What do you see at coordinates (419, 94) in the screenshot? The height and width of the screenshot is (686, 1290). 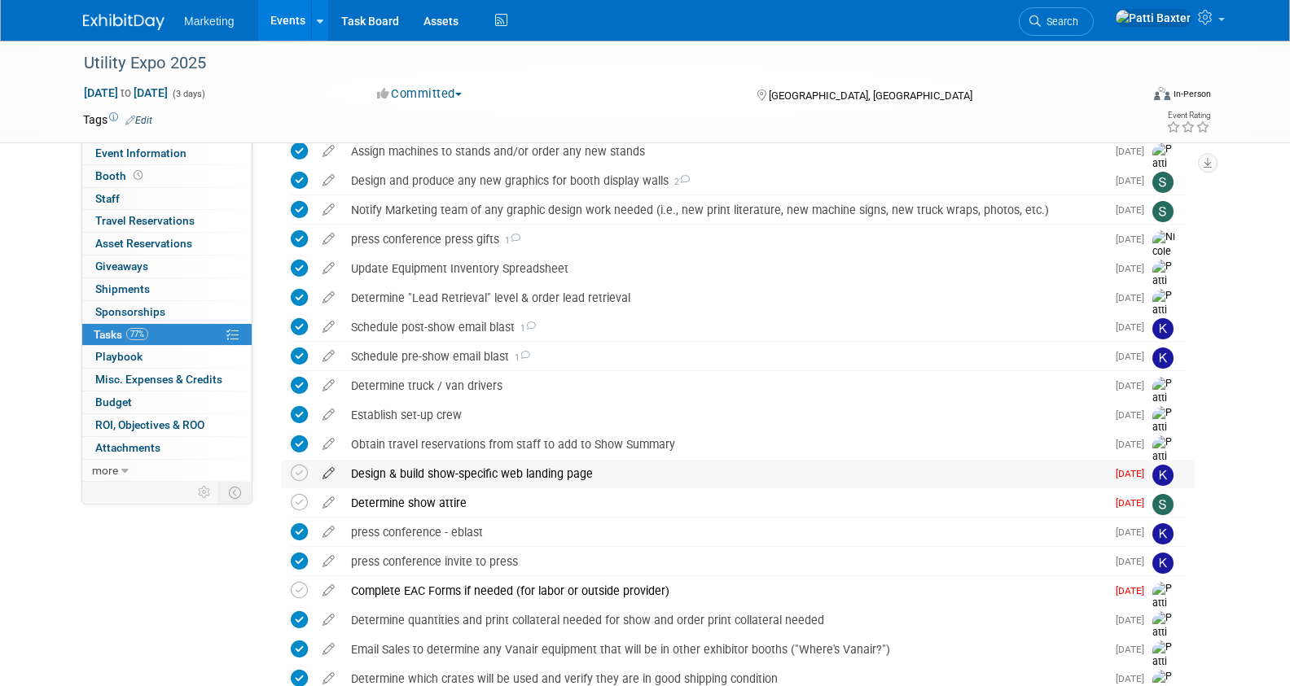 I see `button: Committed` at bounding box center [419, 94].